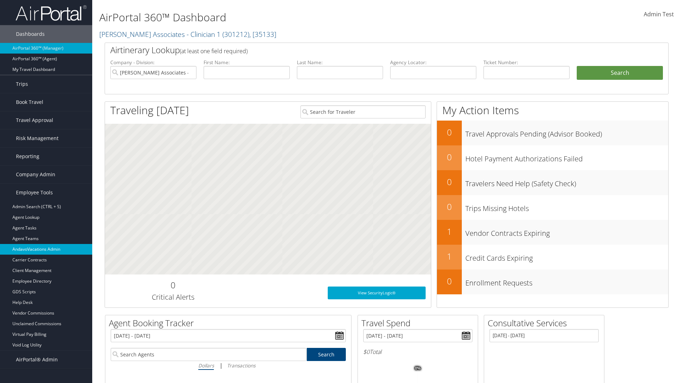  Describe the element at coordinates (30, 34) in the screenshot. I see `span: Dashboards` at that location.